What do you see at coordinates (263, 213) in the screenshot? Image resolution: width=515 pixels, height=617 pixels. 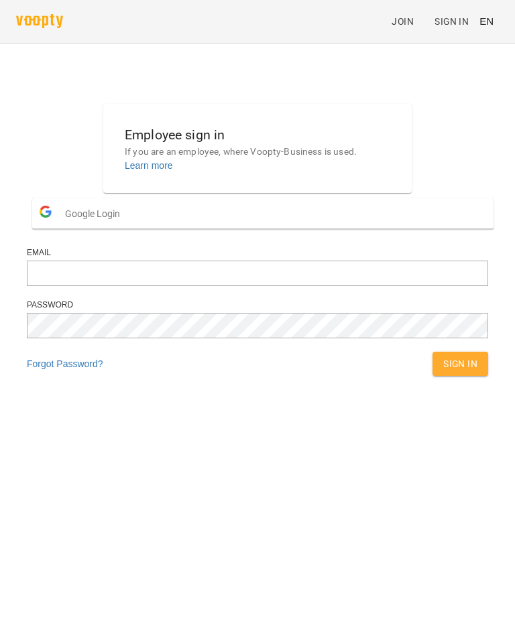 I see `button: Google Login` at bounding box center [263, 213].